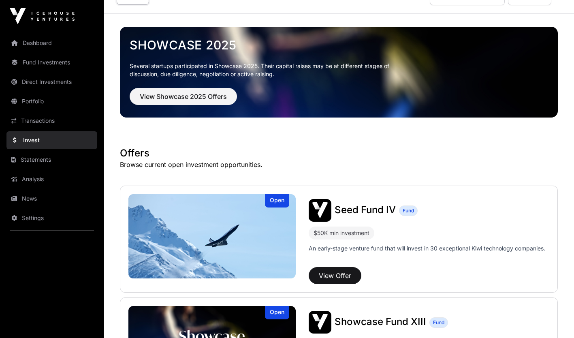 This screenshot has width=574, height=338. What do you see at coordinates (52, 101) in the screenshot?
I see `a: Portfolio` at bounding box center [52, 101].